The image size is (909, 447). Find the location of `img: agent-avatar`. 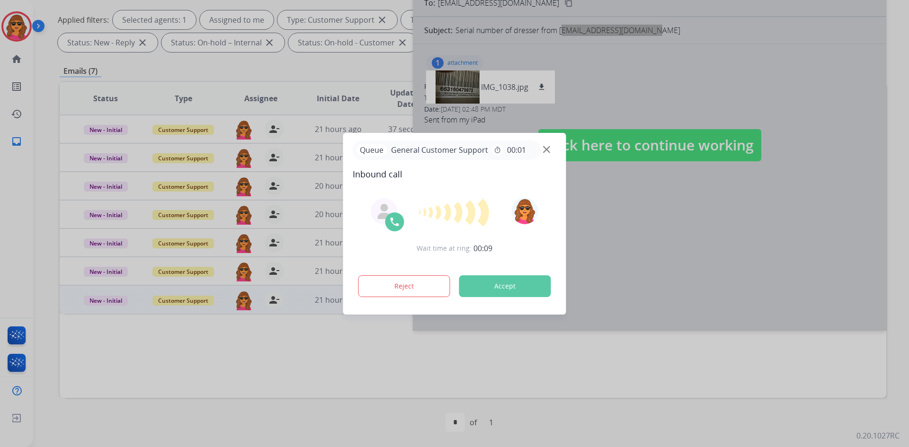

img: agent-avatar is located at coordinates (384, 212).